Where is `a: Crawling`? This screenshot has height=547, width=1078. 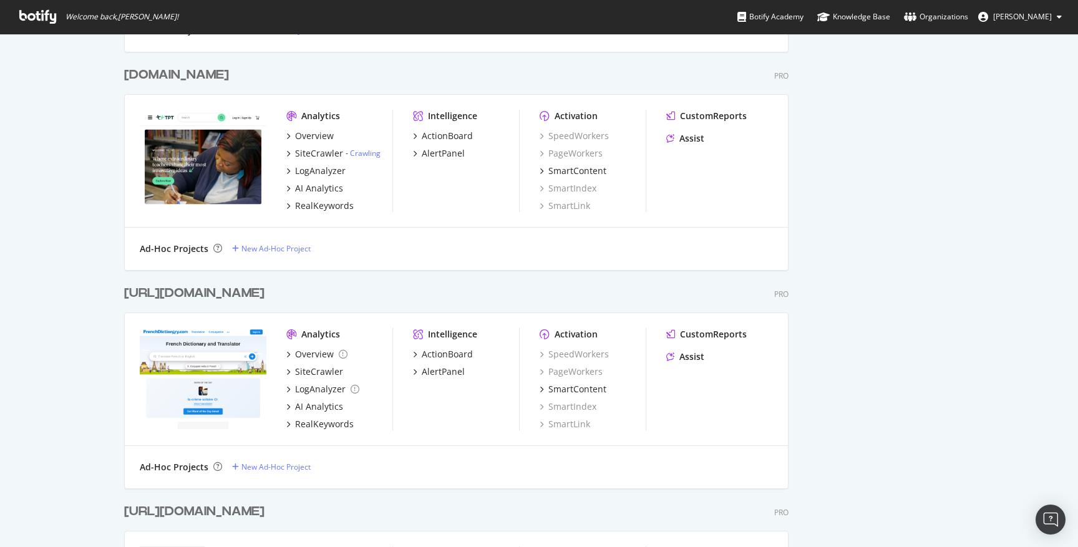 a: Crawling is located at coordinates (365, 153).